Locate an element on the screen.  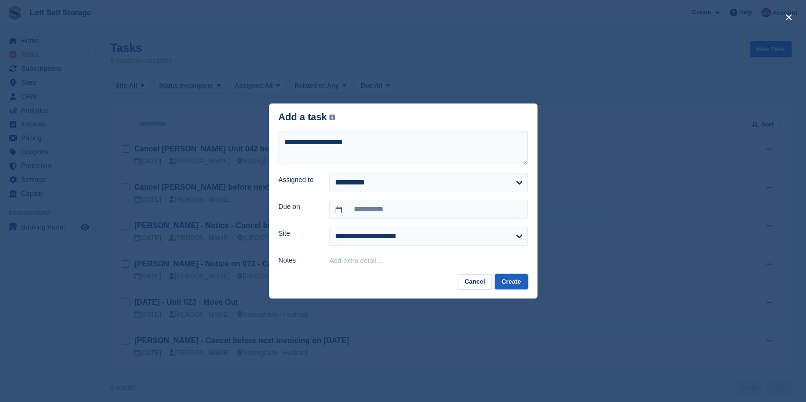
label: Due on is located at coordinates (298, 207).